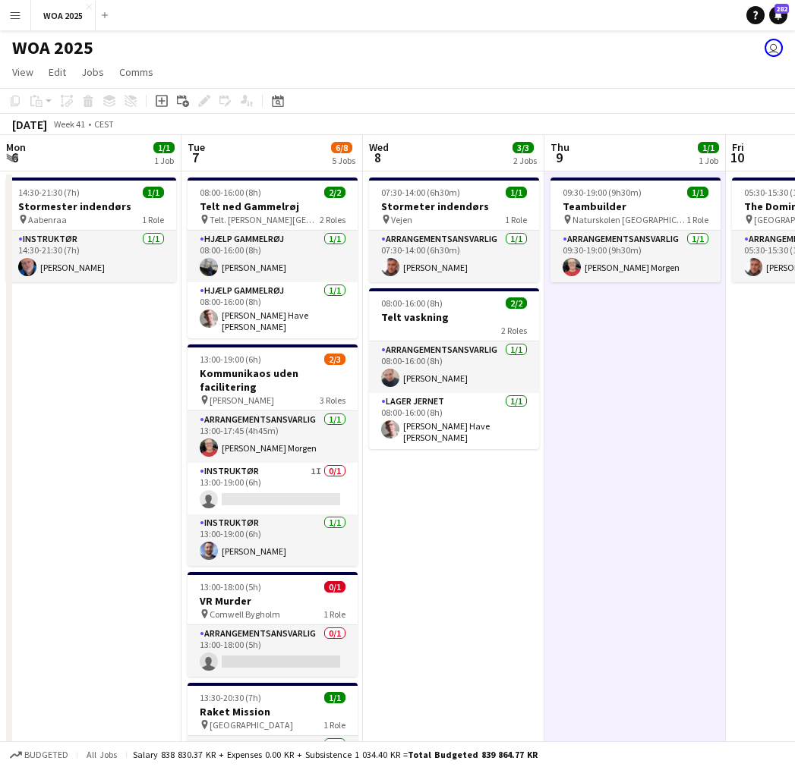 This screenshot has width=795, height=767. I want to click on app-user-avatar: Drift Drift, so click(774, 48).